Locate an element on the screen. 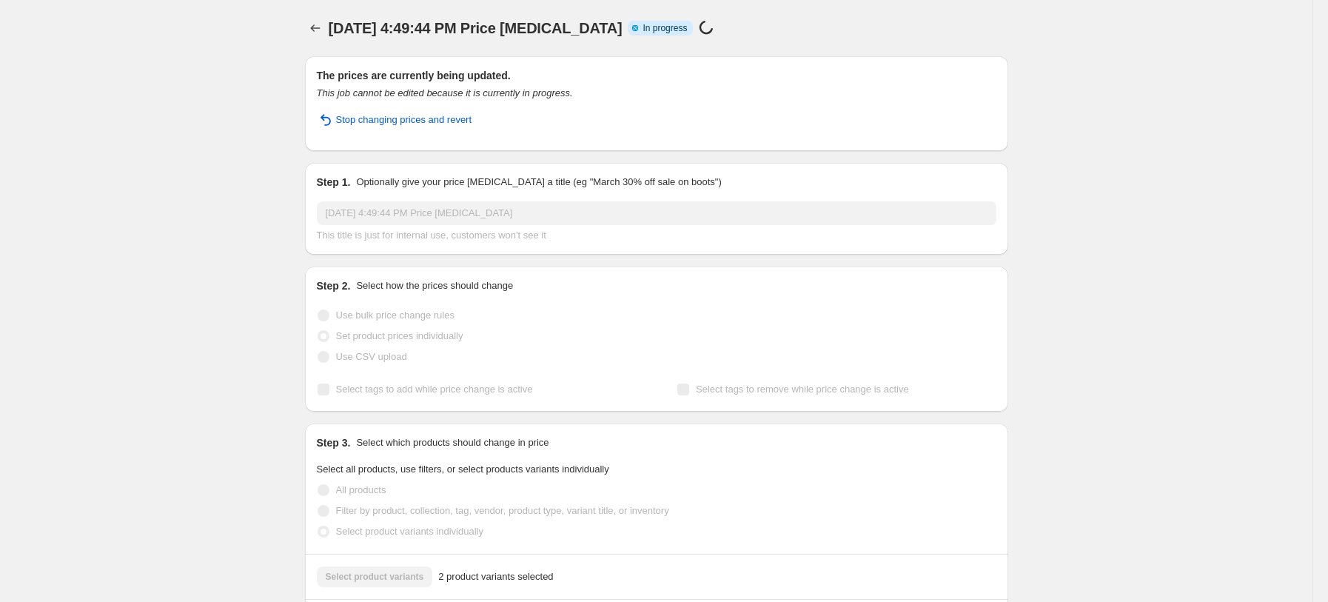  h2: The prices are currently being updated. is located at coordinates (657, 76).